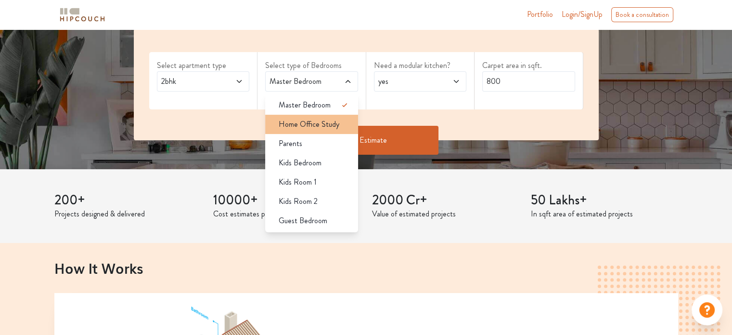 Image resolution: width=732 pixels, height=335 pixels. What do you see at coordinates (366, 140) in the screenshot?
I see `button: Get Estimate` at bounding box center [366, 140].